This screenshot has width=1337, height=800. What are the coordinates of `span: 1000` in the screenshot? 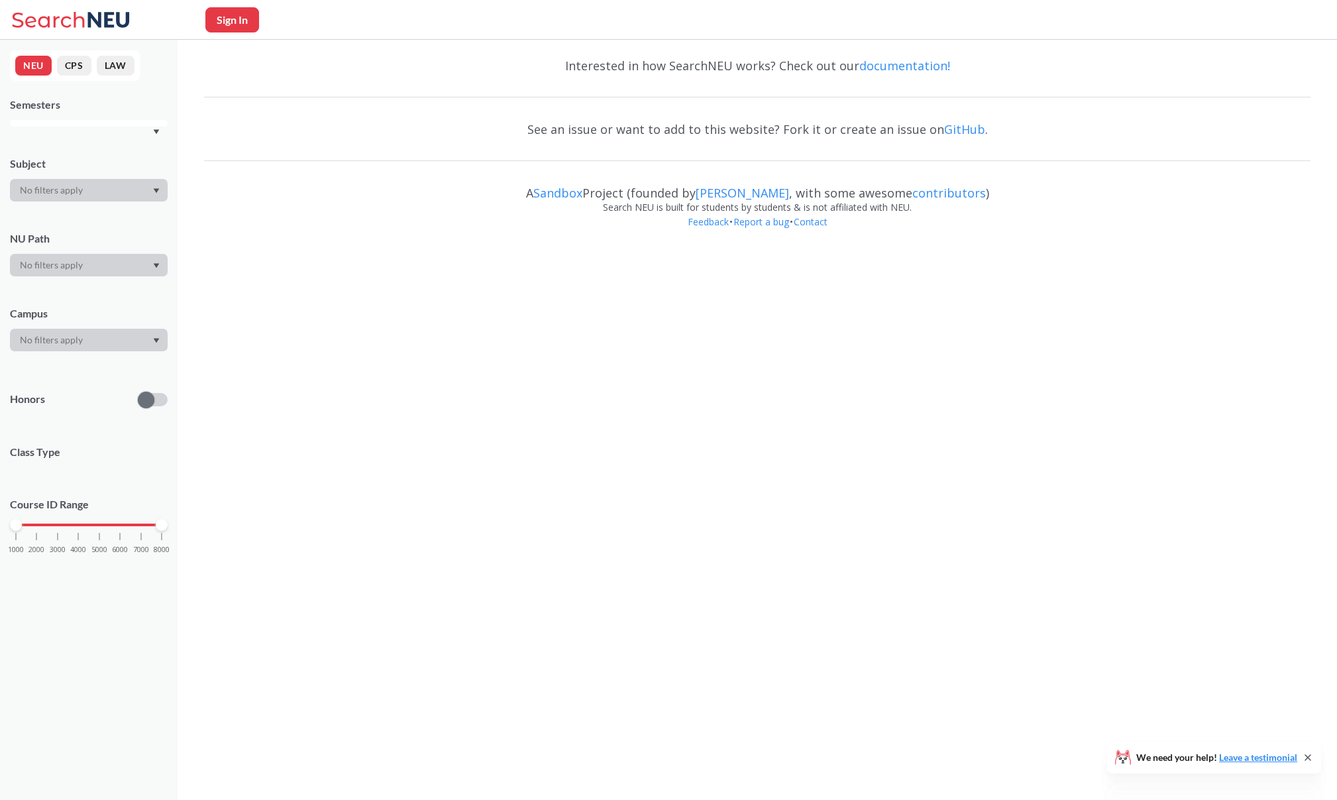 It's located at (16, 549).